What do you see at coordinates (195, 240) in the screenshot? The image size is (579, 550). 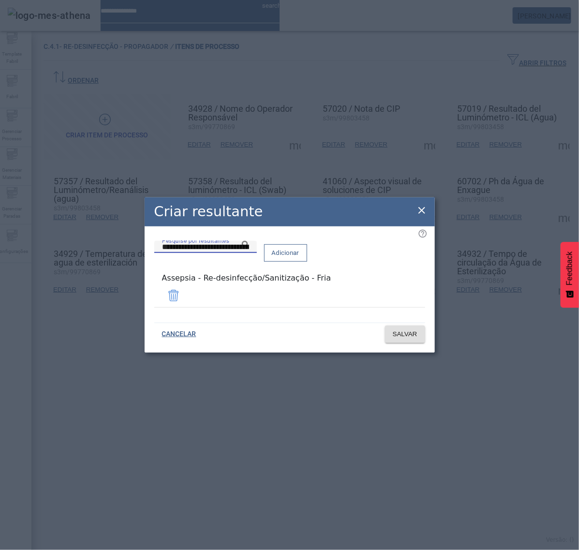 I see `mat-label: Pesquise por resultantes` at bounding box center [195, 240].